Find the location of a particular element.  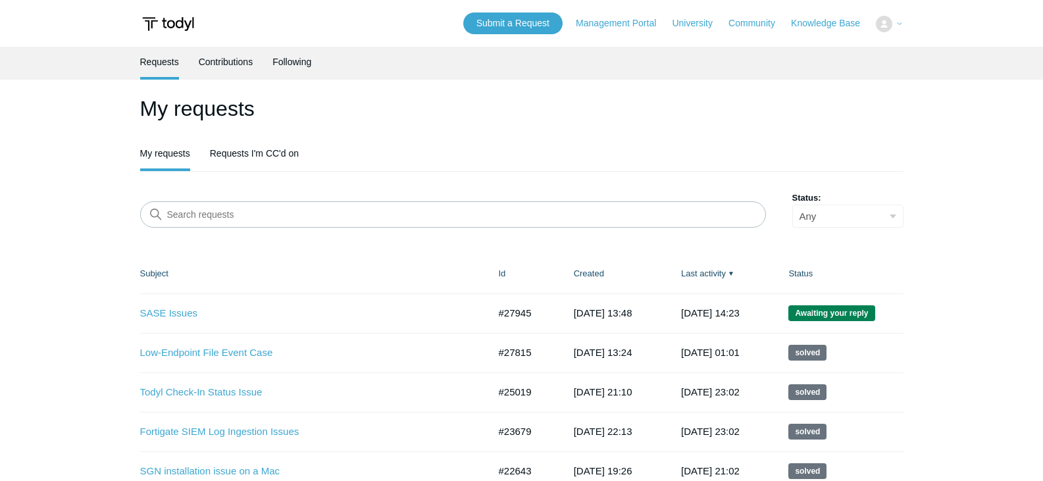

a: Contributions is located at coordinates (226, 62).